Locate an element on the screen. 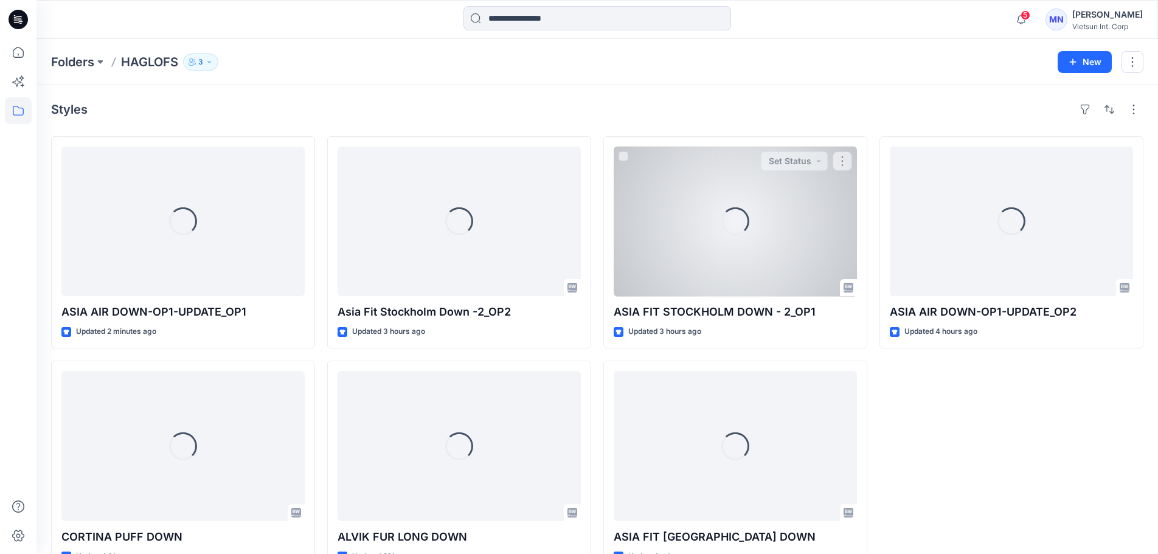 This screenshot has width=1158, height=554. div: MN is located at coordinates (1057, 19).